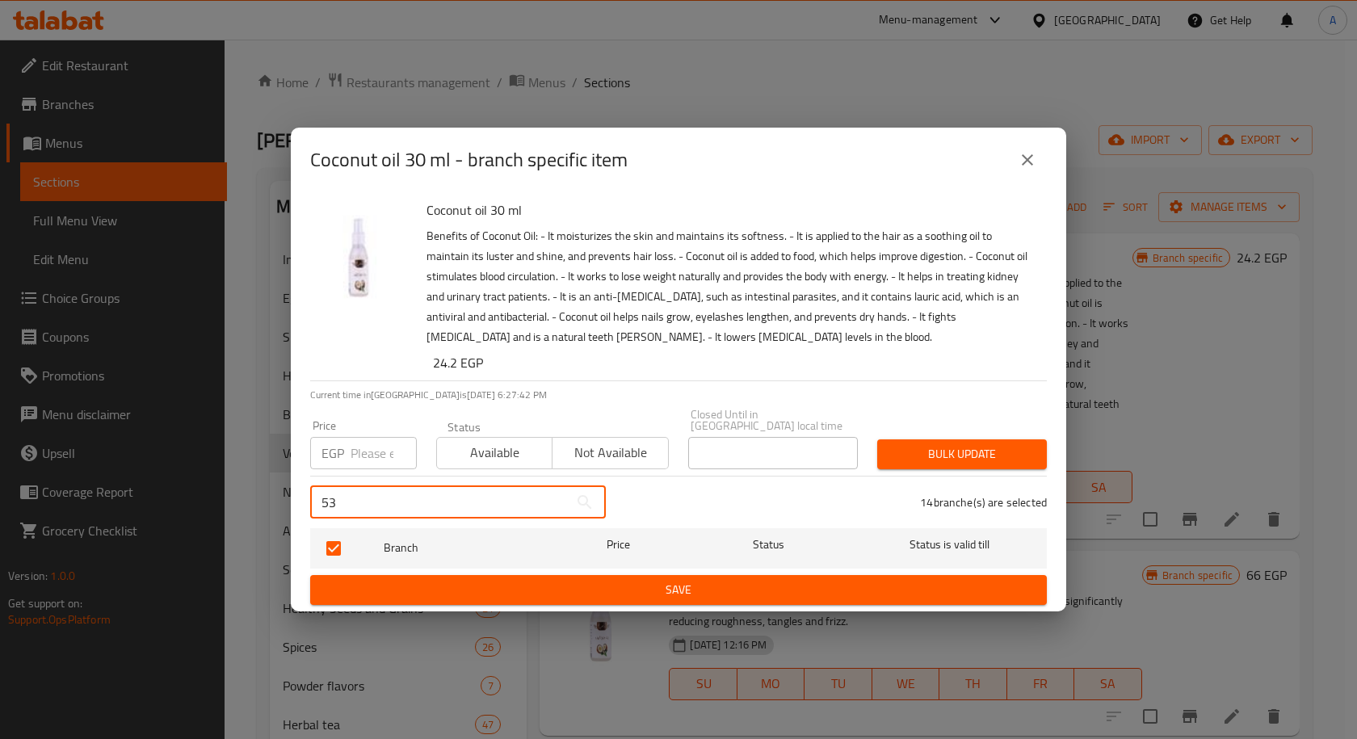  Describe the element at coordinates (610, 452) in the screenshot. I see `span: Not available` at that location.